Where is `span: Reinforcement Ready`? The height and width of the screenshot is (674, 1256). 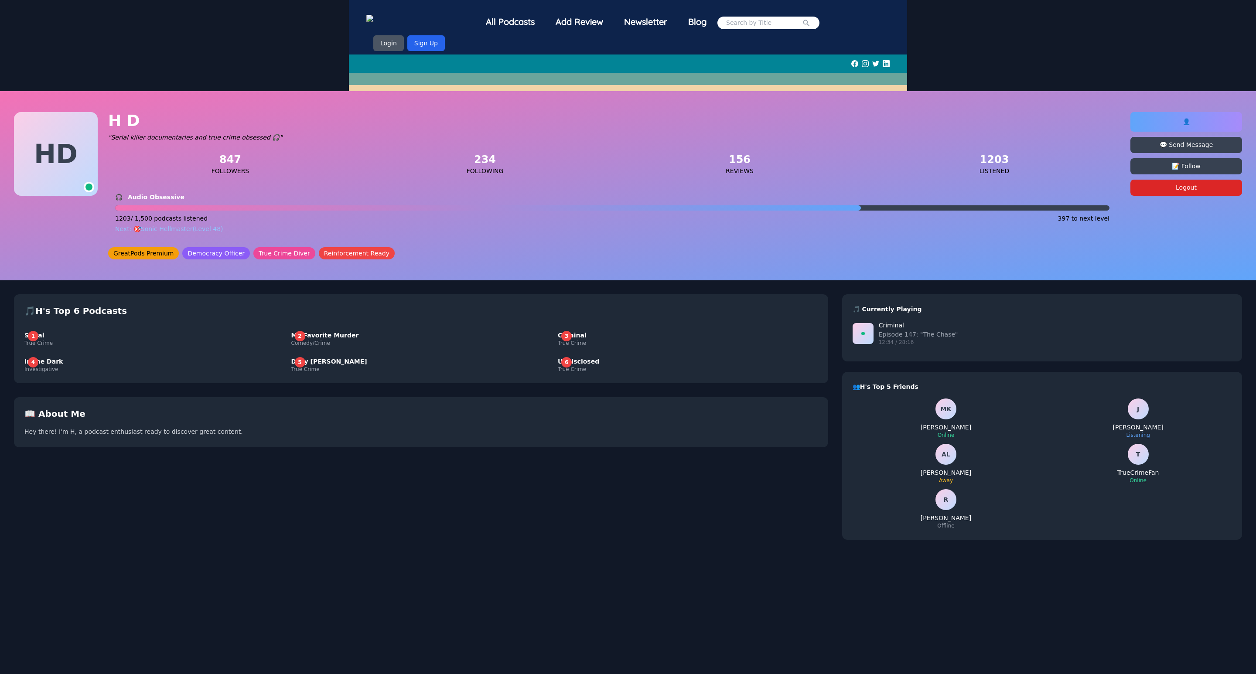 span: Reinforcement Ready is located at coordinates (357, 253).